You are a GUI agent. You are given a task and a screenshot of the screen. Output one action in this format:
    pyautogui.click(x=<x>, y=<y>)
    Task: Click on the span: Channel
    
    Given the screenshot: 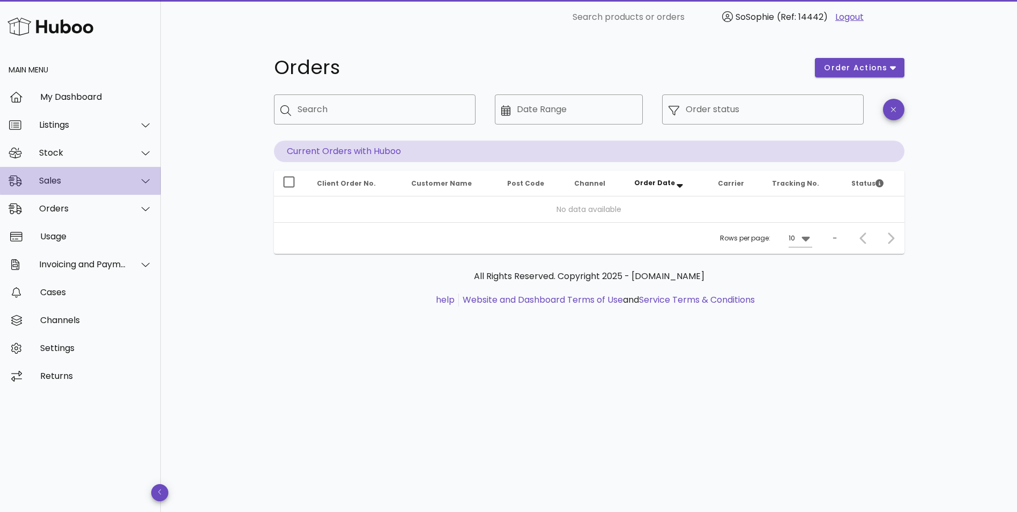 What is the action you would take?
    pyautogui.click(x=590, y=183)
    